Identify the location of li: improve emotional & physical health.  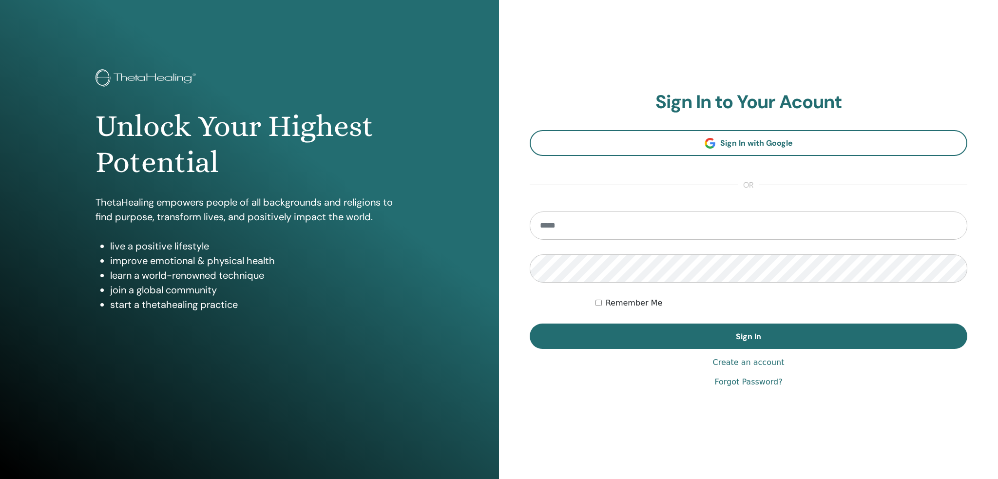
(257, 261).